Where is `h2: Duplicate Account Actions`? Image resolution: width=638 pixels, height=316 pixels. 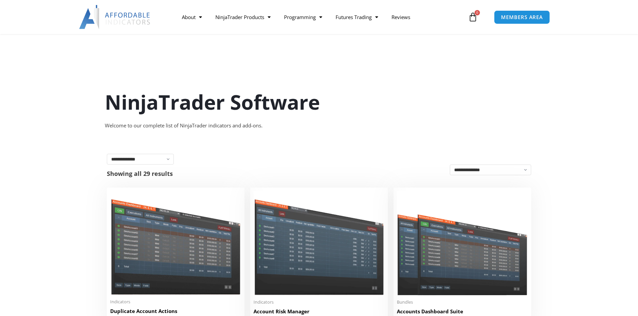 h2: Duplicate Account Actions is located at coordinates (175, 311).